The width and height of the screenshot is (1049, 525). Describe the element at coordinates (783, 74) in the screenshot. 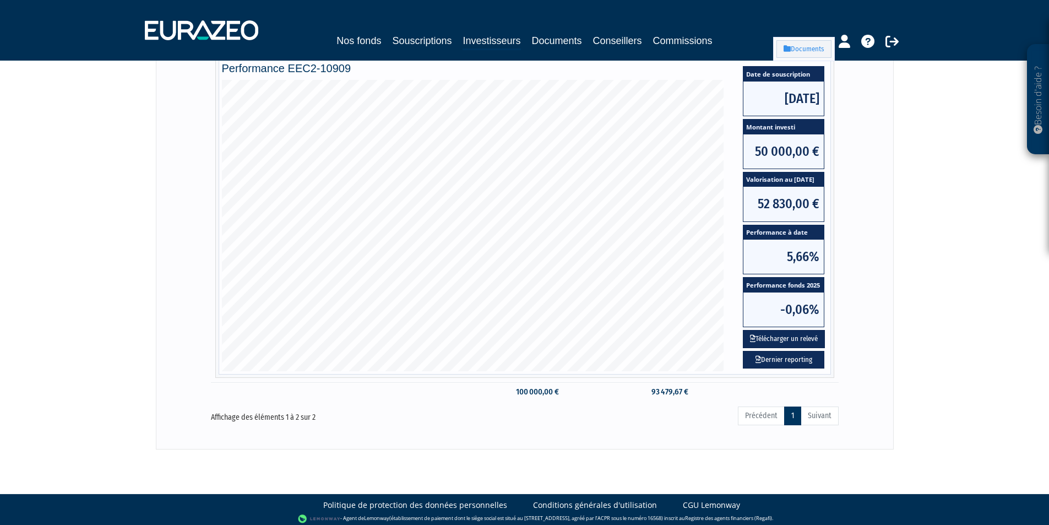

I see `span: Date de souscription` at that location.